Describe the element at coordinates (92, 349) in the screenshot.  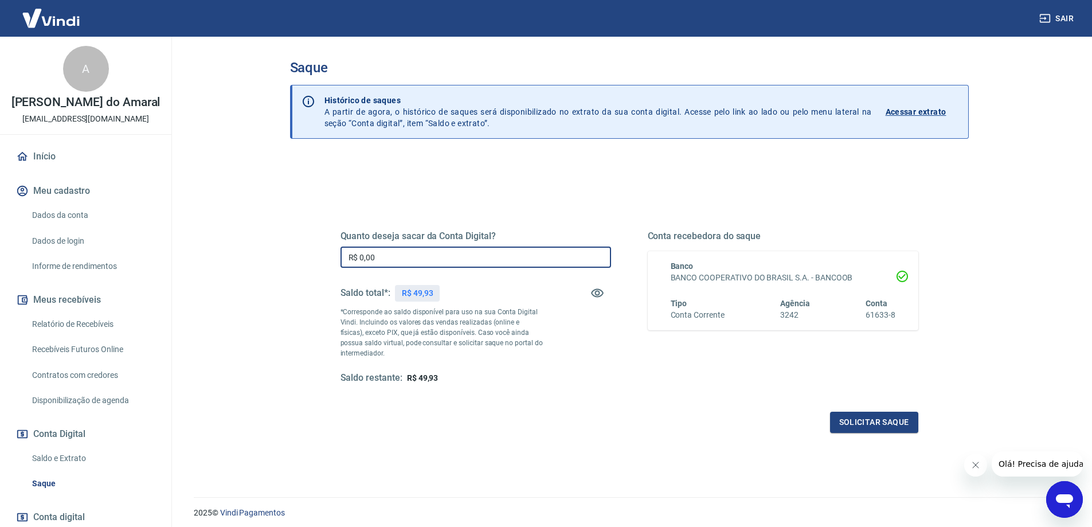
I see `a: Recebíveis Futuros Online` at that location.